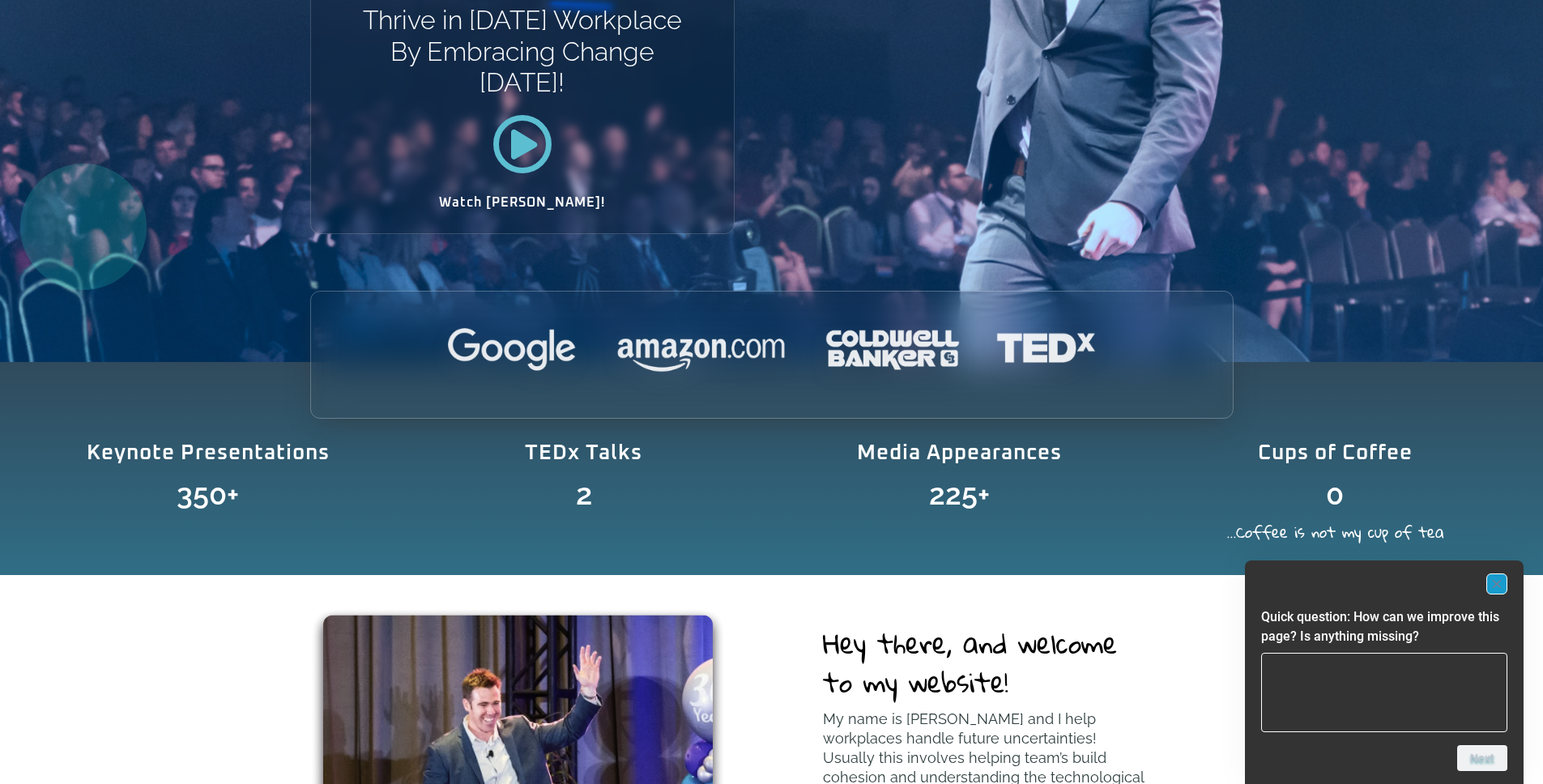 The image size is (1543, 784). What do you see at coordinates (1334, 453) in the screenshot?
I see `div: Cups of Coffee` at bounding box center [1334, 453].